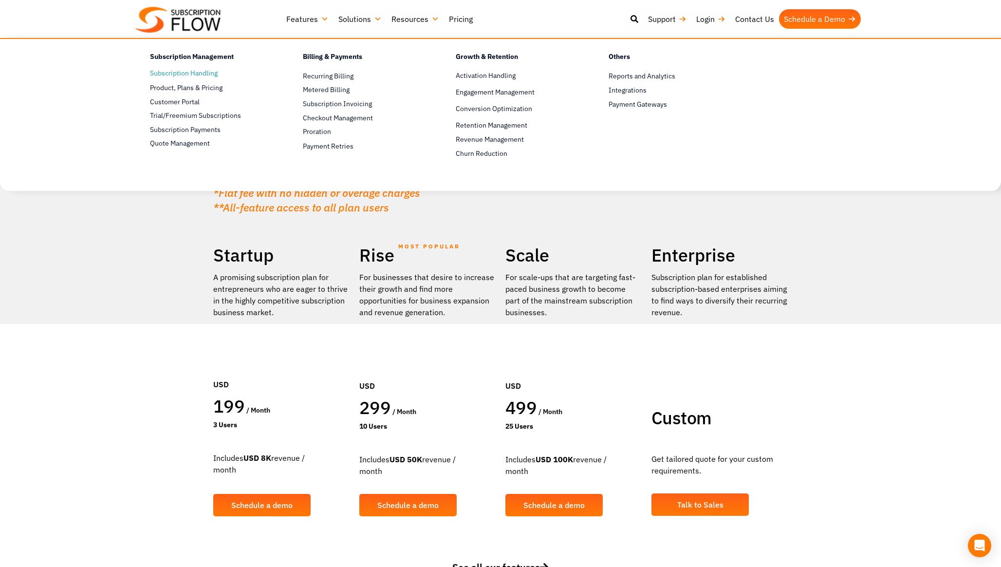 Image resolution: width=1001 pixels, height=567 pixels. I want to click on span: MOST POPULAR, so click(429, 246).